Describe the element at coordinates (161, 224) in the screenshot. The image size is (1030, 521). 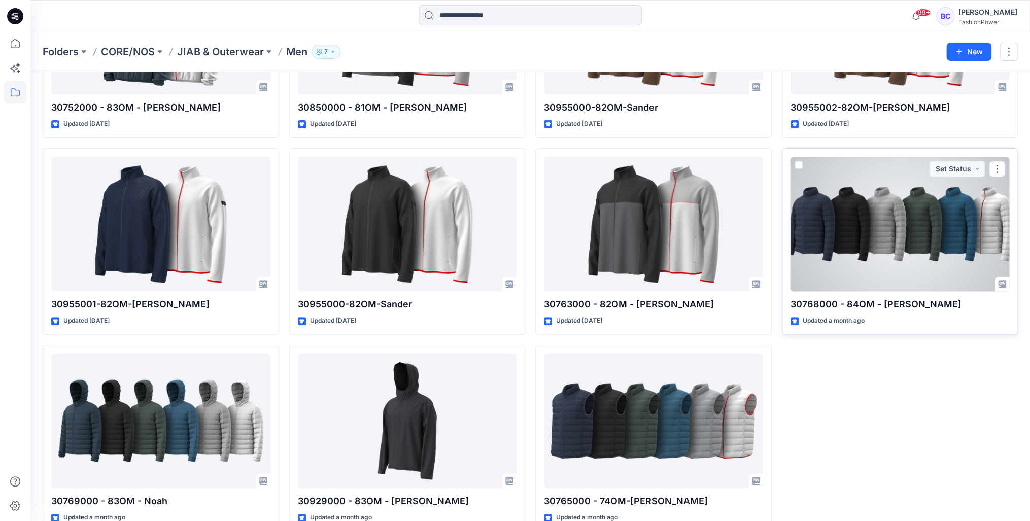
I see `a: 30955001-82OM-Sander` at that location.